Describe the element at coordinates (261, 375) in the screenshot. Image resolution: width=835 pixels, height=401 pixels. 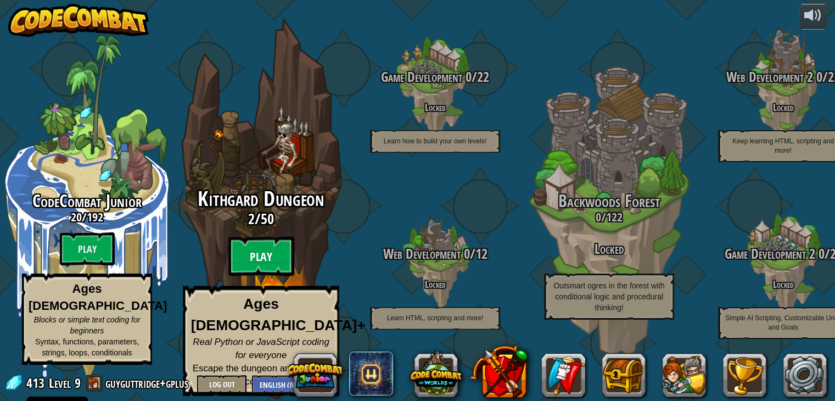
I see `span: Escape the dungeon and level up your coding skills!` at that location.